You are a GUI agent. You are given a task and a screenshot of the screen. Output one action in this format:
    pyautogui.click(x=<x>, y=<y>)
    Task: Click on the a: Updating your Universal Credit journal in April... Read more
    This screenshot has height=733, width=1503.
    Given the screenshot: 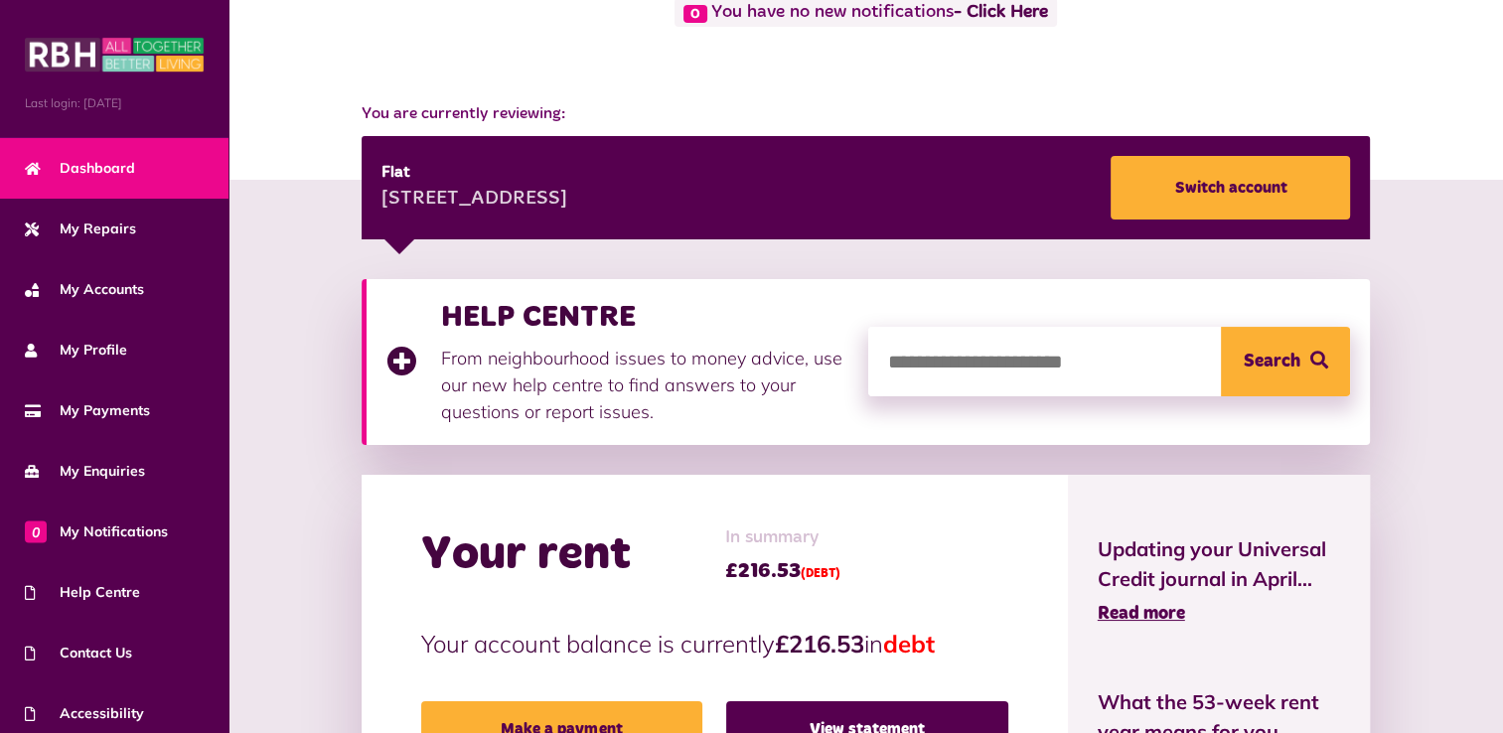 What is the action you would take?
    pyautogui.click(x=1219, y=581)
    